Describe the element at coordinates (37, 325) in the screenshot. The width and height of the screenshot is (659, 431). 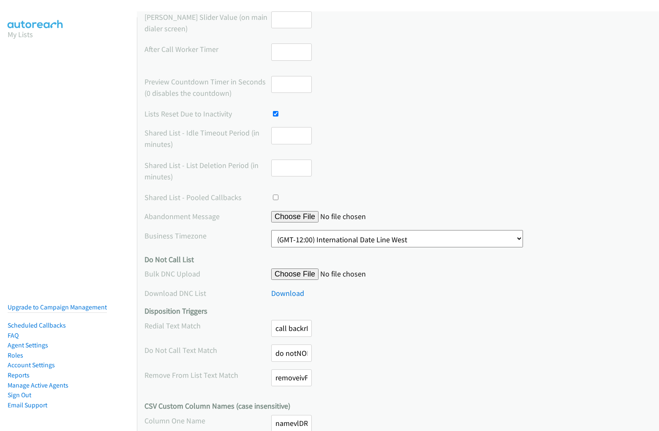
I see `a: Scheduled Callbacks` at that location.